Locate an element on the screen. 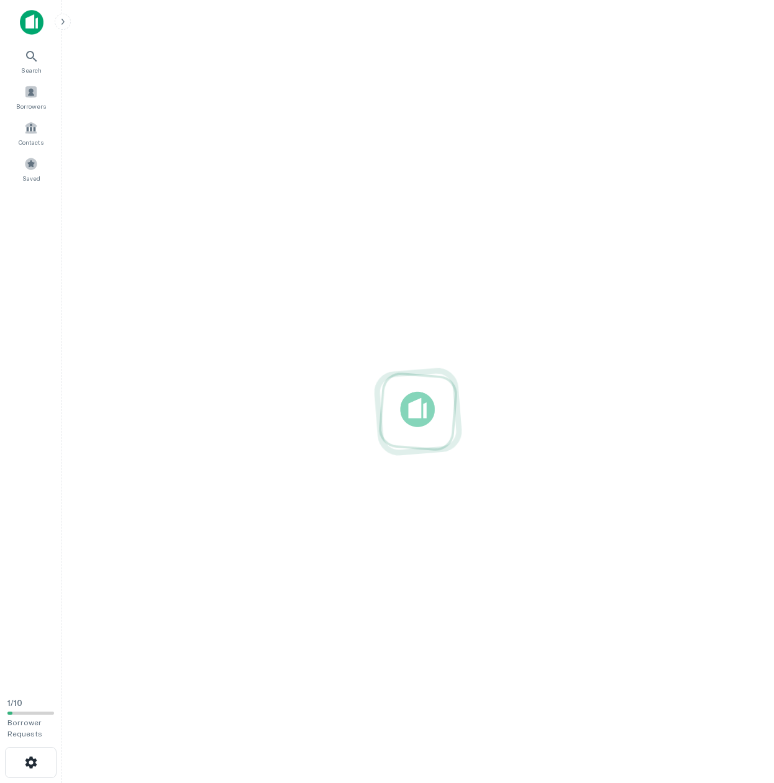 Image resolution: width=774 pixels, height=783 pixels. div: Borrowers is located at coordinates (31, 97).